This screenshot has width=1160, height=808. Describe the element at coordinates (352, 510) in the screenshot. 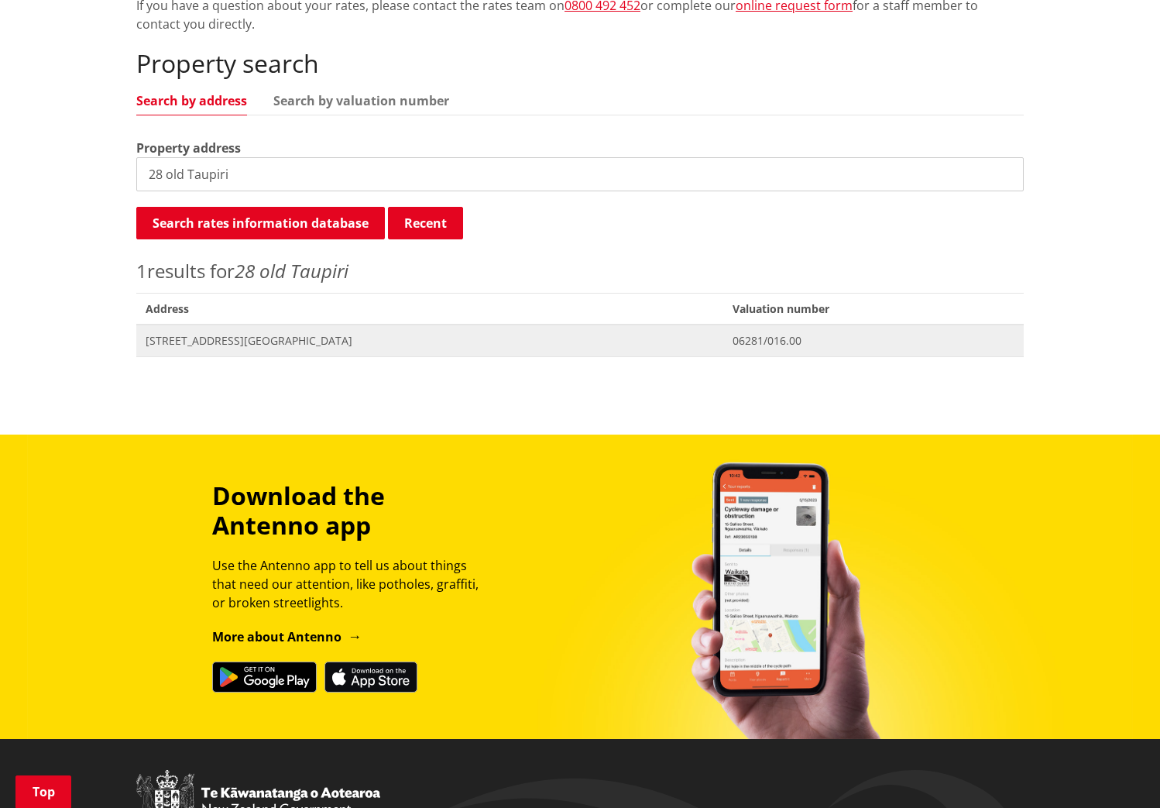

I see `h3: Download the Antenno app` at that location.